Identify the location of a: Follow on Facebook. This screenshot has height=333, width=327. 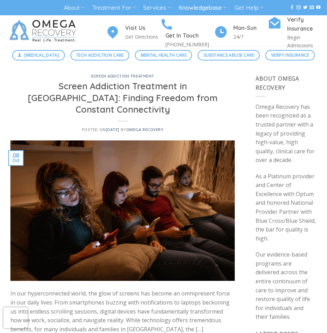
(292, 8).